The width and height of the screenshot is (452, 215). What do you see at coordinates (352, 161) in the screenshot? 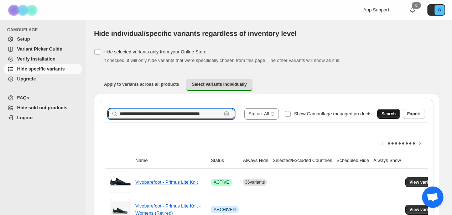
I see `th: Scheduled Hide` at bounding box center [352, 161].